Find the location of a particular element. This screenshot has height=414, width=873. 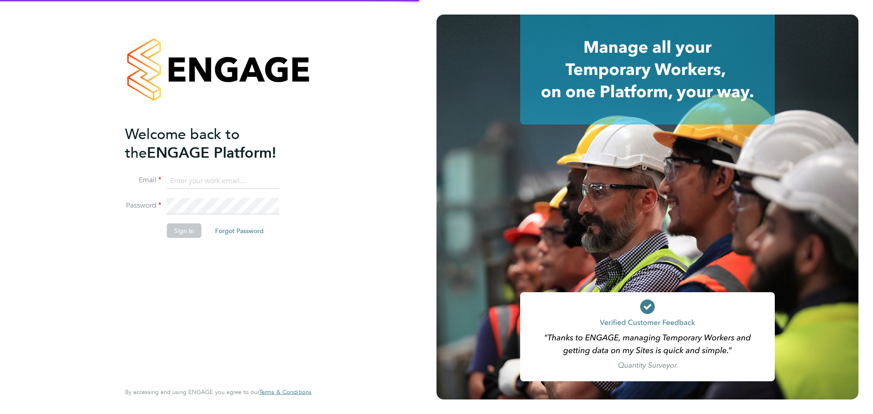

a: Terms & Conditions is located at coordinates (285, 393).